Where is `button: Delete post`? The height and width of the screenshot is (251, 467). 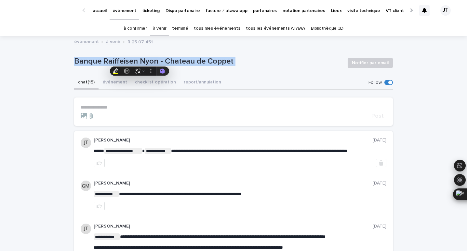
button: Delete post is located at coordinates (381, 163).